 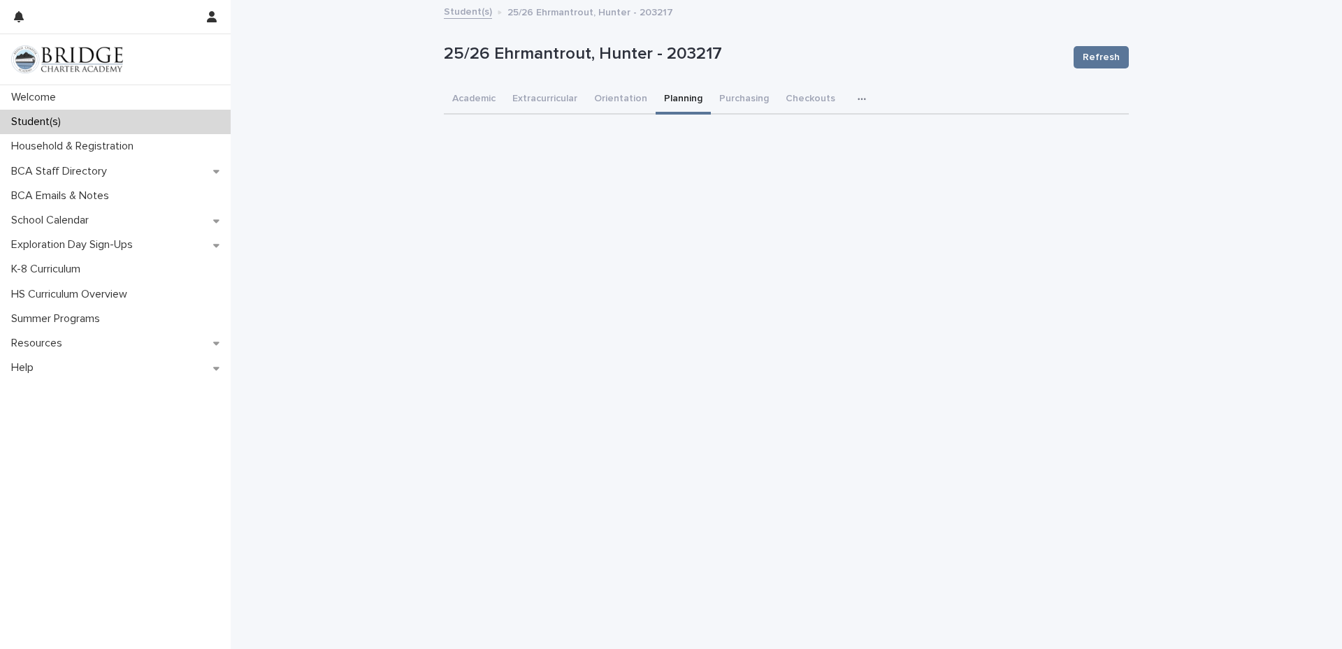 What do you see at coordinates (683, 100) in the screenshot?
I see `button: Planning` at bounding box center [683, 100].